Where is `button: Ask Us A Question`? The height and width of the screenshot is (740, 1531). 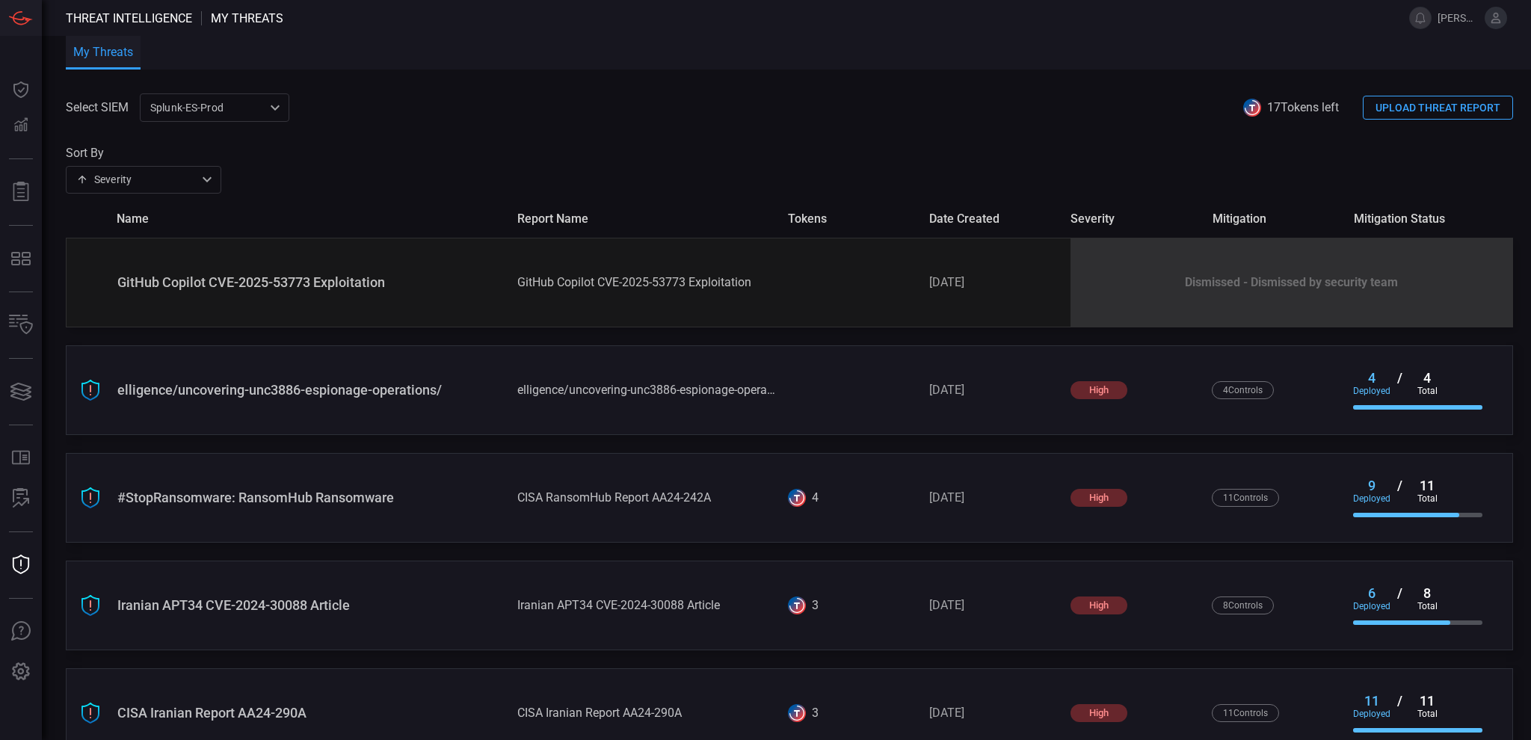
button: Ask Us A Question is located at coordinates (21, 631).